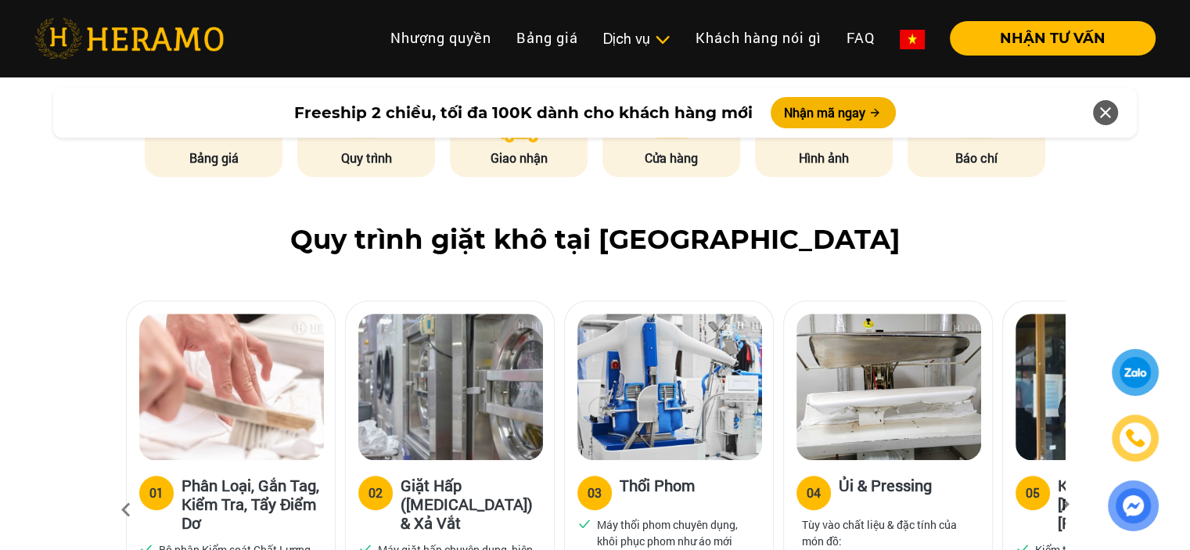 This screenshot has height=550, width=1190. What do you see at coordinates (824, 158) in the screenshot?
I see `p: Hình ảnh` at bounding box center [824, 158].